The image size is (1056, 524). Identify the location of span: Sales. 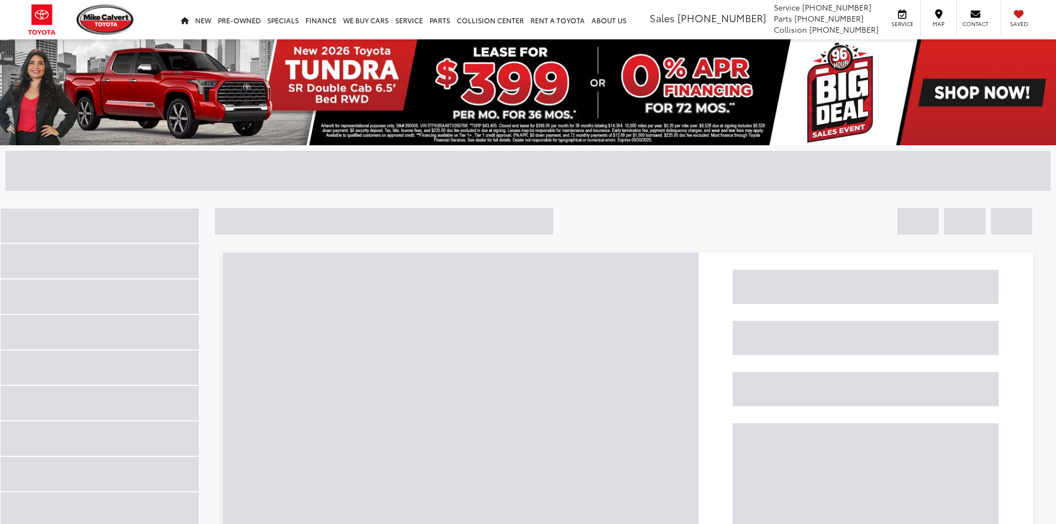
(662, 18).